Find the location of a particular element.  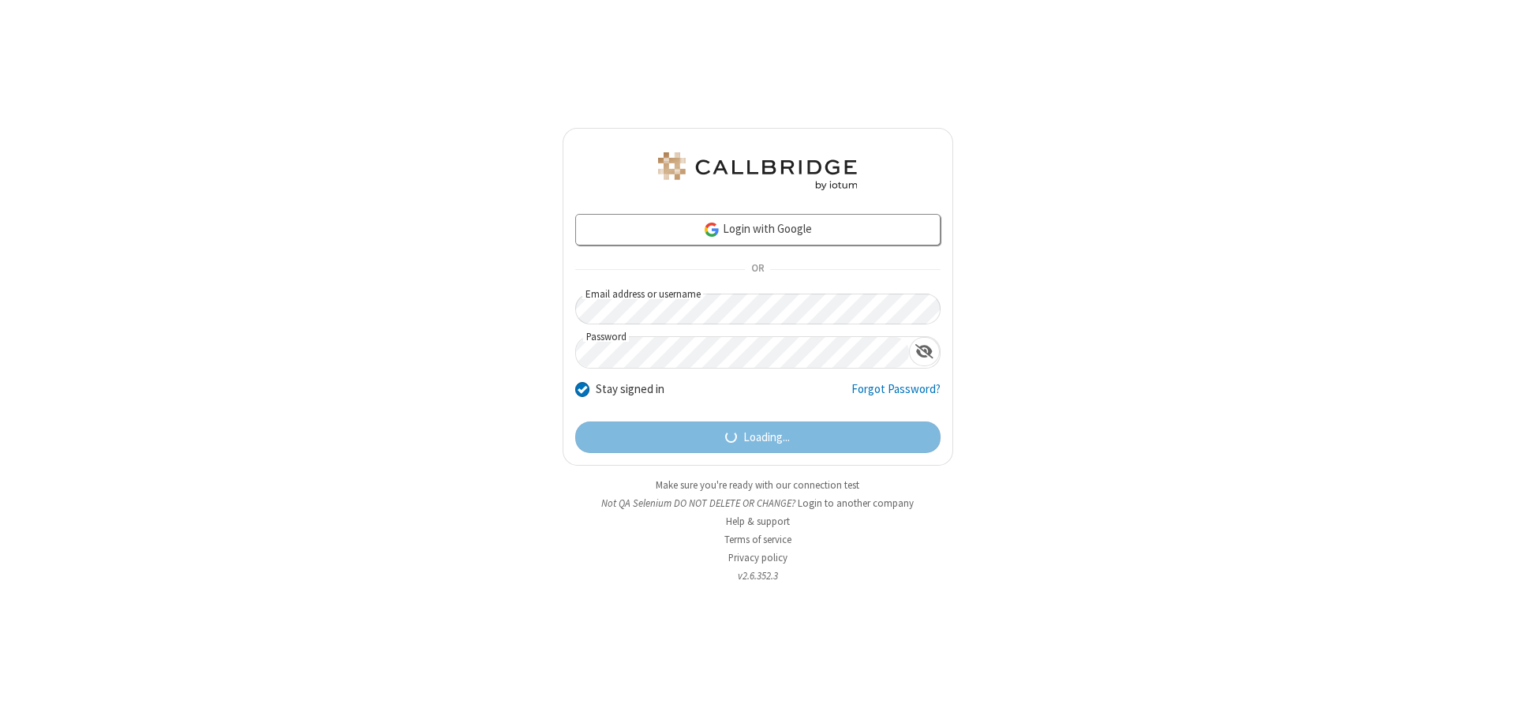

button: Loading... is located at coordinates (757, 437).